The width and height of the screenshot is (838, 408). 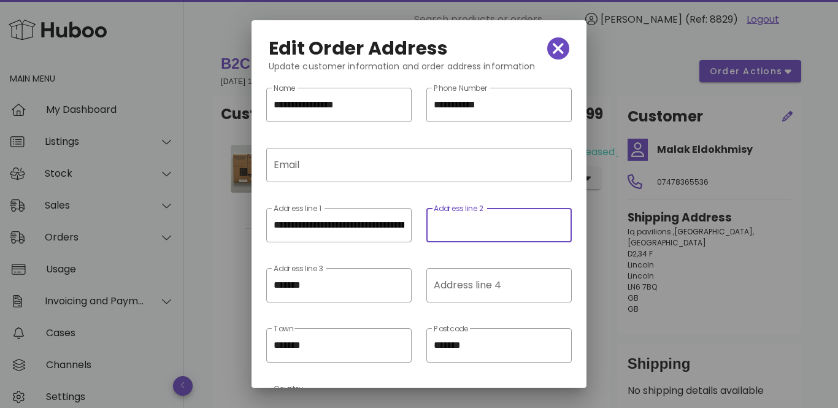 I want to click on label: Town, so click(x=284, y=329).